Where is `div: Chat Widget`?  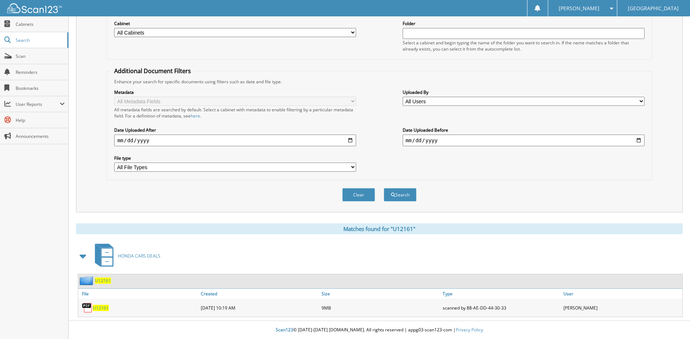 div: Chat Widget is located at coordinates (672, 322).